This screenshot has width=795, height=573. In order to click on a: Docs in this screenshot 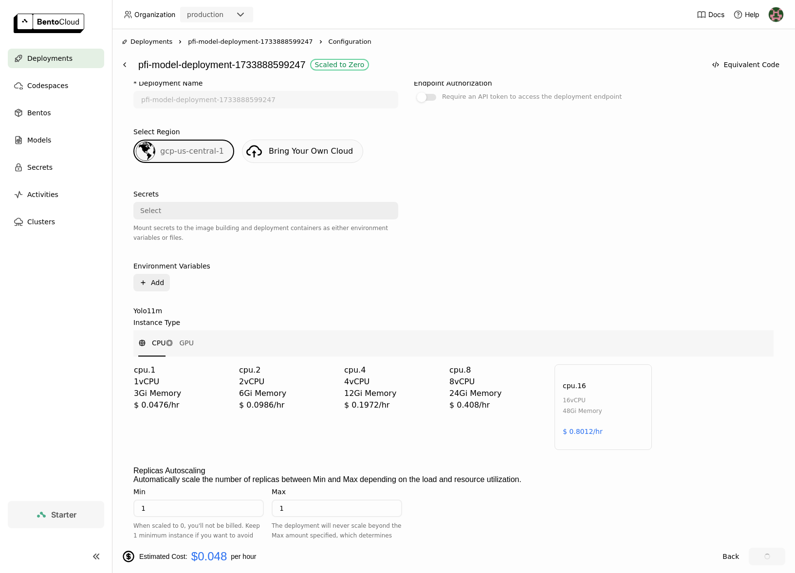, I will do `click(710, 15)`.